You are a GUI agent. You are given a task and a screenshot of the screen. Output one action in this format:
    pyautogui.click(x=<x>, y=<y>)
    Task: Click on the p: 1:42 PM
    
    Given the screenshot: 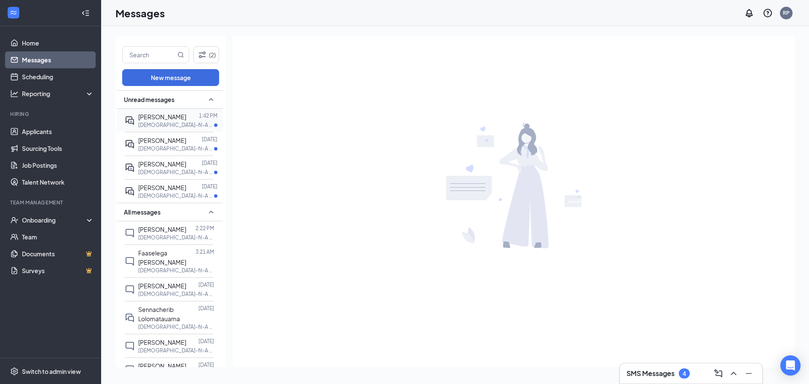 What is the action you would take?
    pyautogui.click(x=208, y=116)
    